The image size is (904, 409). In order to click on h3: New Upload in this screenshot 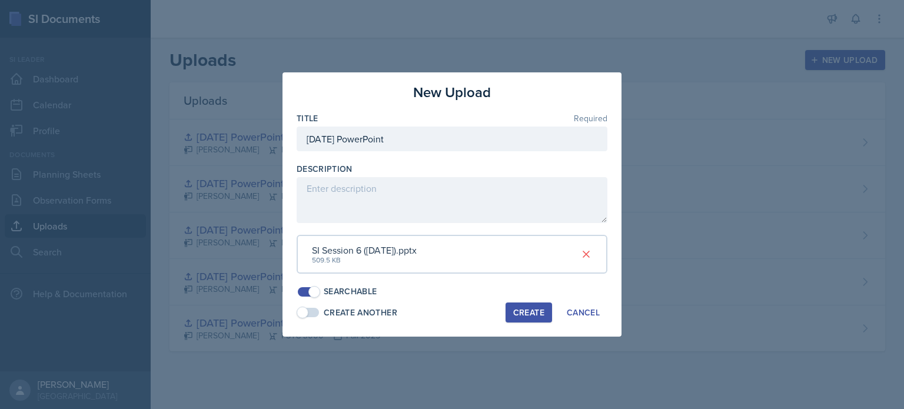, I will do `click(452, 92)`.